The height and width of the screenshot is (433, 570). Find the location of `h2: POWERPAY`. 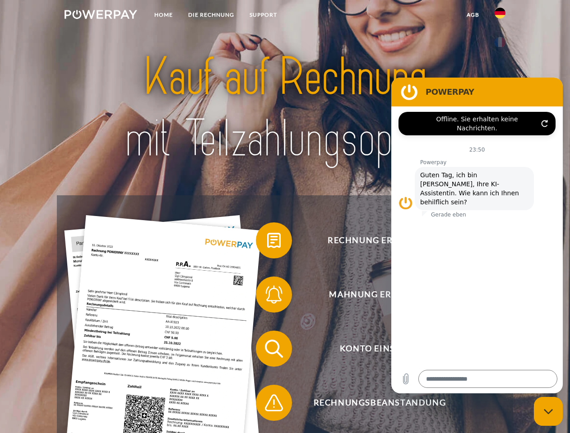

h2: POWERPAY is located at coordinates (98, 14).